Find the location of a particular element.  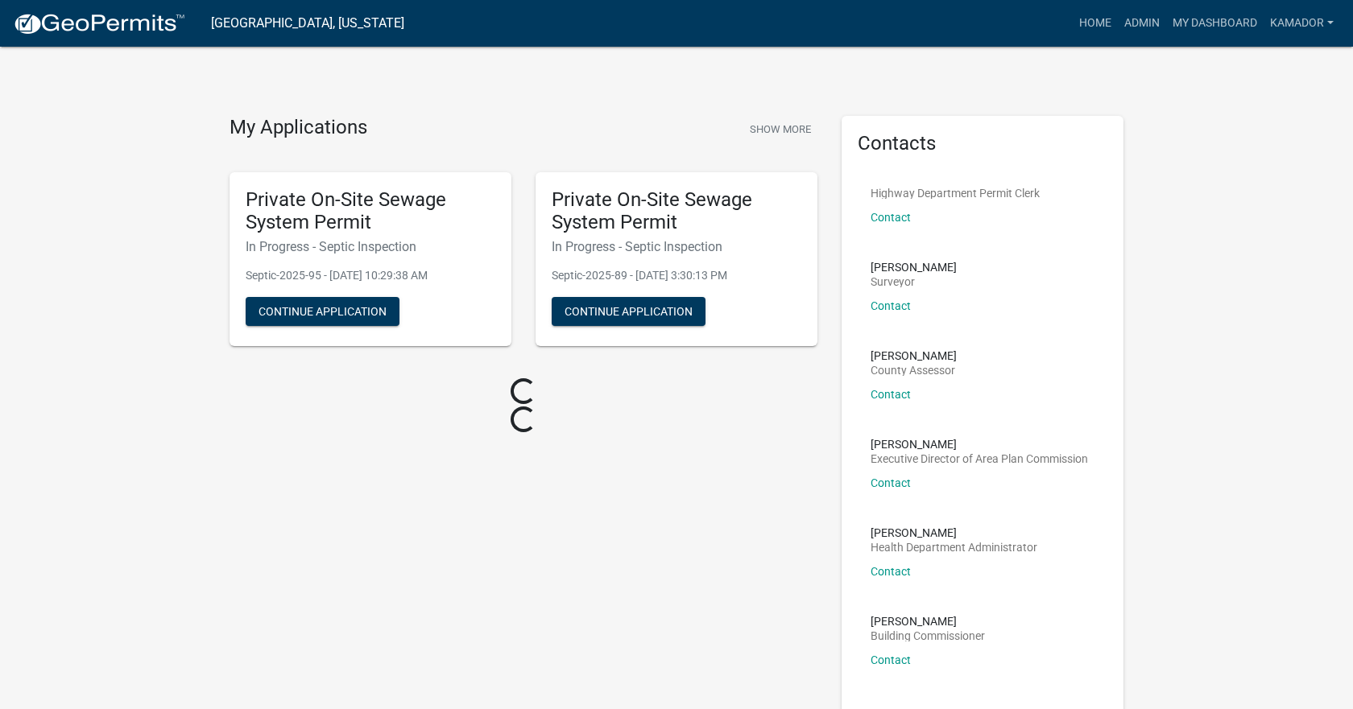

p: Highway Department Permit Clerk is located at coordinates (955, 193).